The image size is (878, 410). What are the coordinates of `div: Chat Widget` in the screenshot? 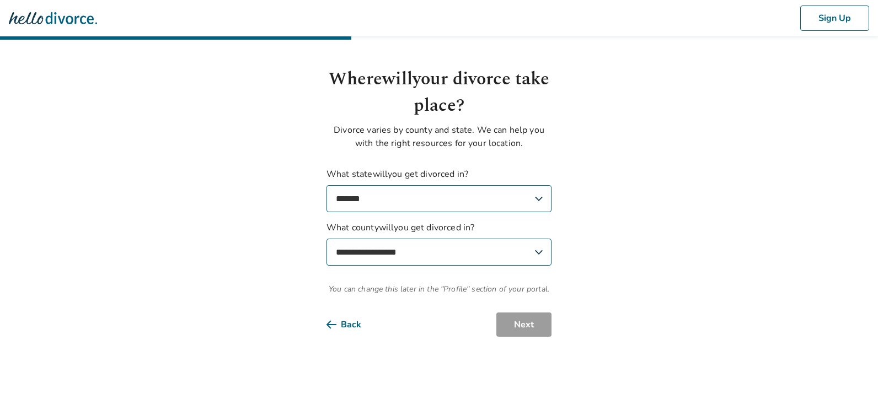 It's located at (850, 384).